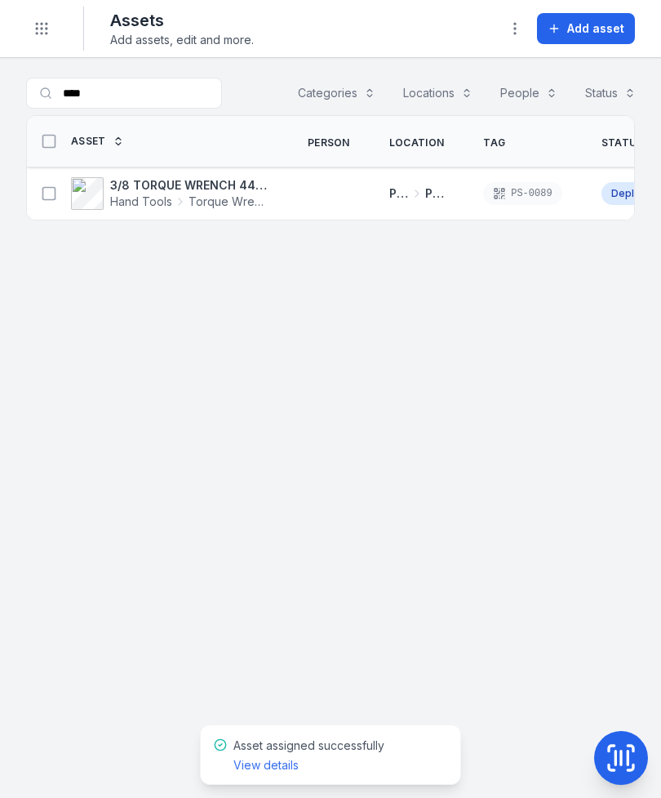 This screenshot has width=661, height=798. Describe the element at coordinates (229, 202) in the screenshot. I see `span: Torque Wrench` at that location.